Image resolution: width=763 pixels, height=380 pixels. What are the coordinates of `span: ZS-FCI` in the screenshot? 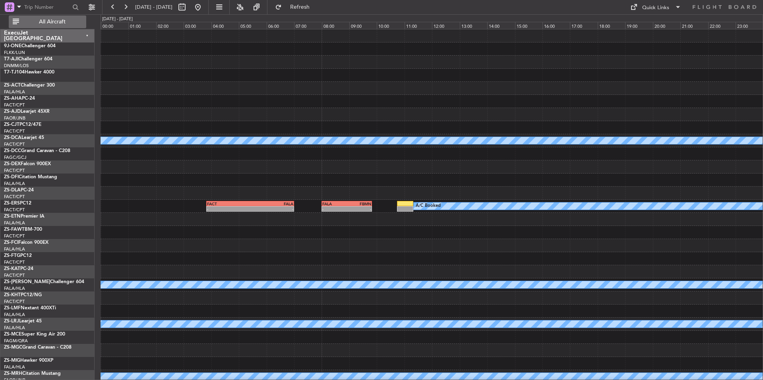 It's located at (11, 243).